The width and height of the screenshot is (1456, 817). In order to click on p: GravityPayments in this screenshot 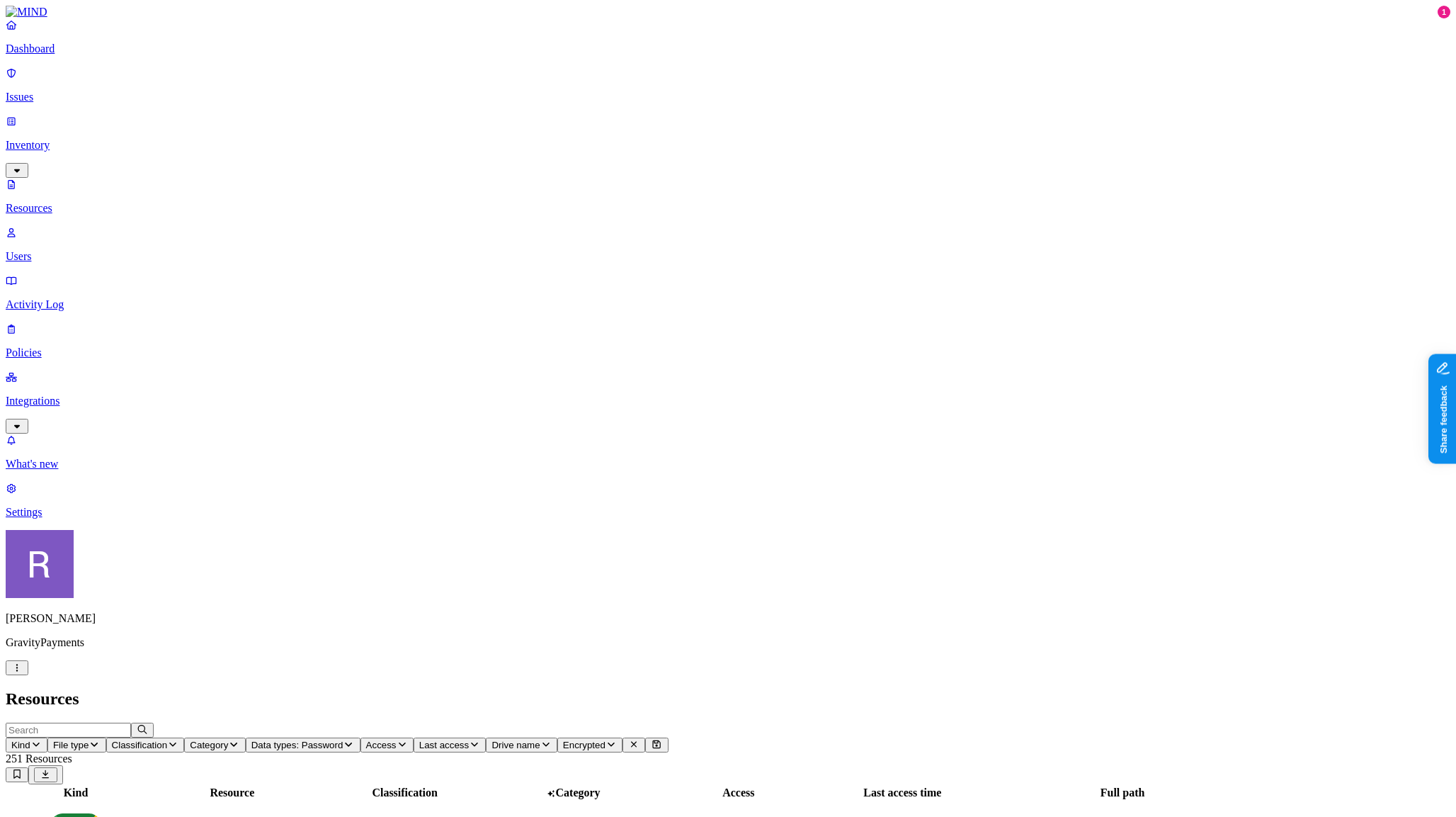, I will do `click(728, 642)`.